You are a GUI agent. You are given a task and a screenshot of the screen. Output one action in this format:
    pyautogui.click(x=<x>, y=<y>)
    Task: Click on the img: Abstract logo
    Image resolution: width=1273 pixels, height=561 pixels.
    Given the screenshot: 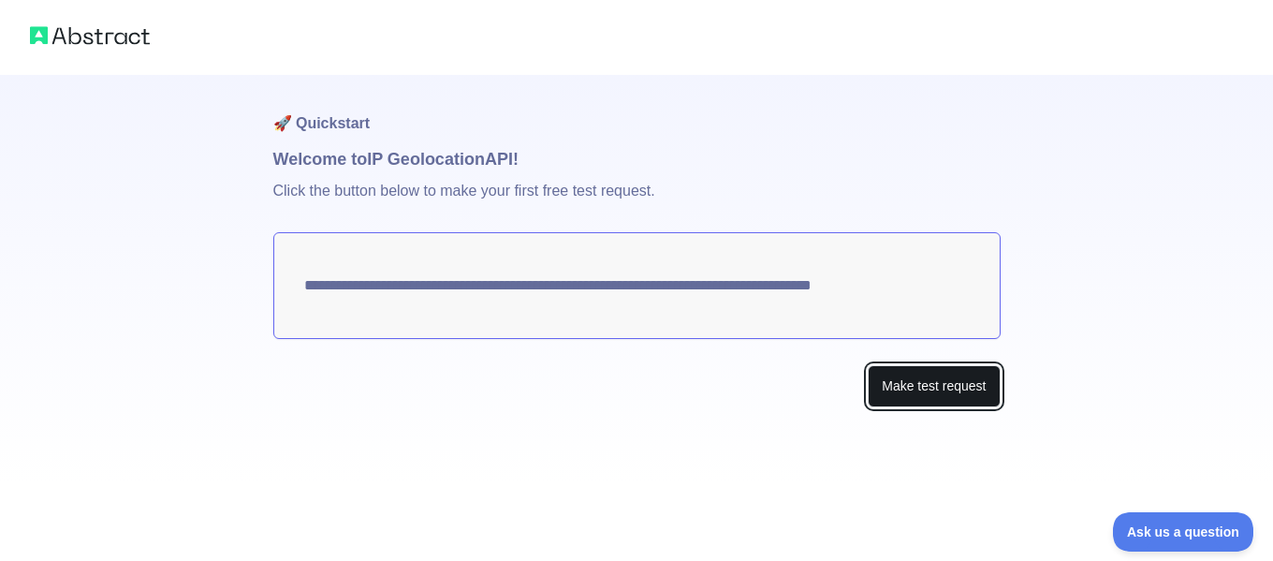 What is the action you would take?
    pyautogui.click(x=90, y=36)
    